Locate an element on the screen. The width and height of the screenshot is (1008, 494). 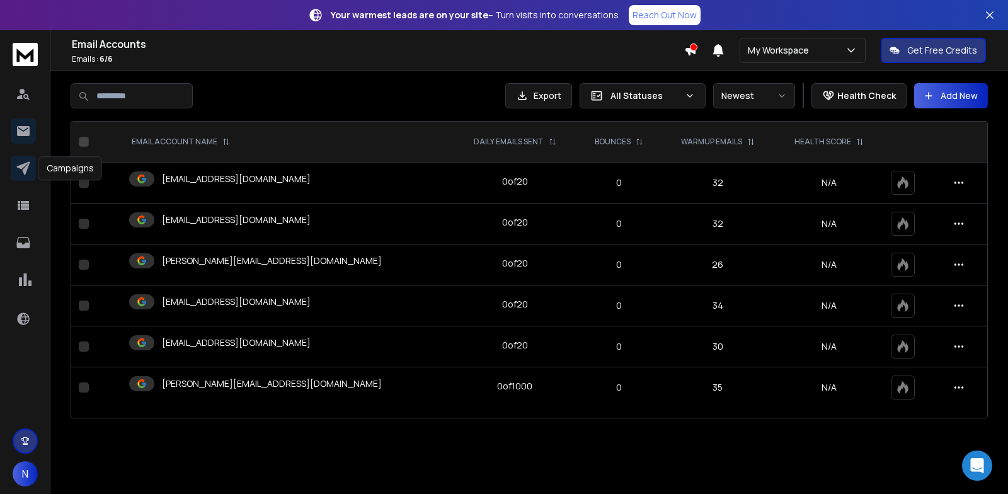
p: Emails : is located at coordinates (378, 59).